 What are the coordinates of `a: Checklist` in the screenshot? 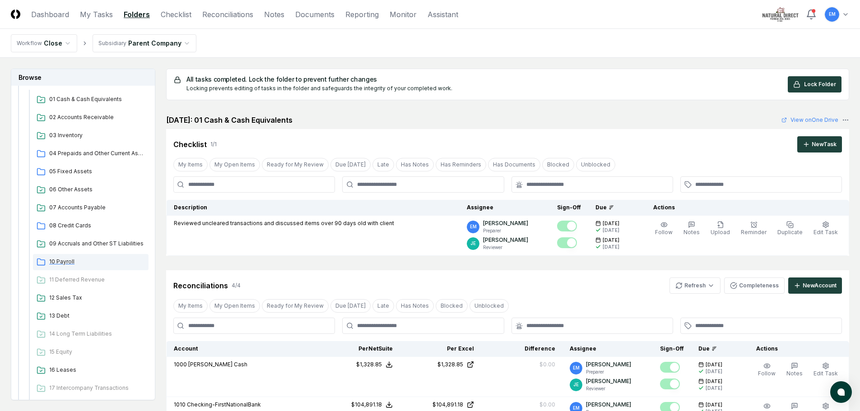 It's located at (176, 14).